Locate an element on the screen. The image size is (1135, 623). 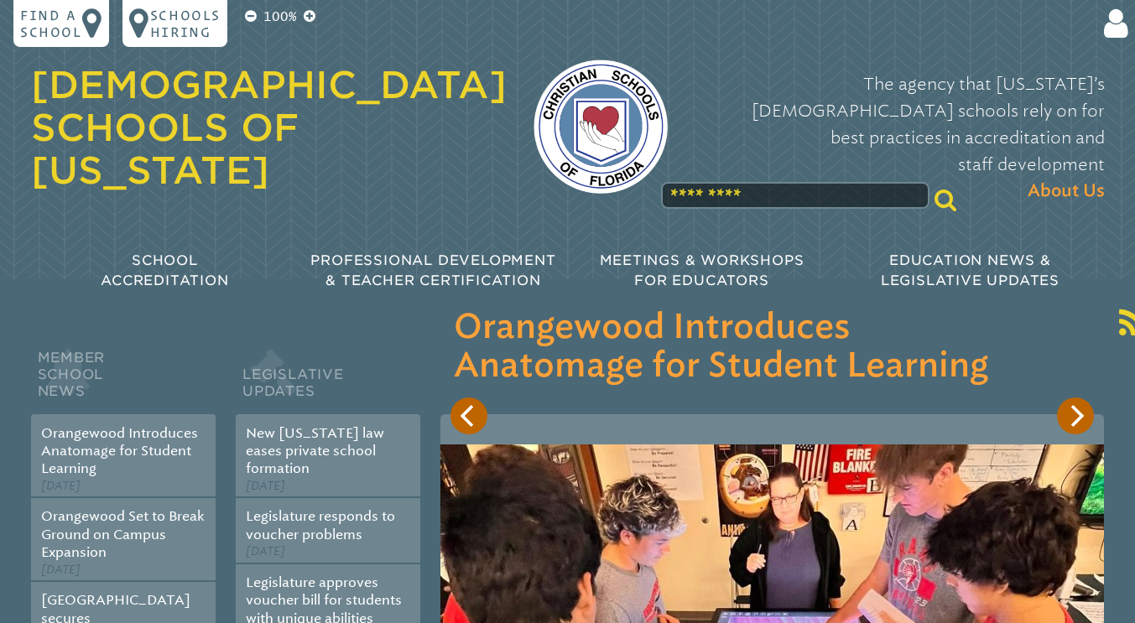
span: Meetings & Workshops for Educators is located at coordinates (702, 270).